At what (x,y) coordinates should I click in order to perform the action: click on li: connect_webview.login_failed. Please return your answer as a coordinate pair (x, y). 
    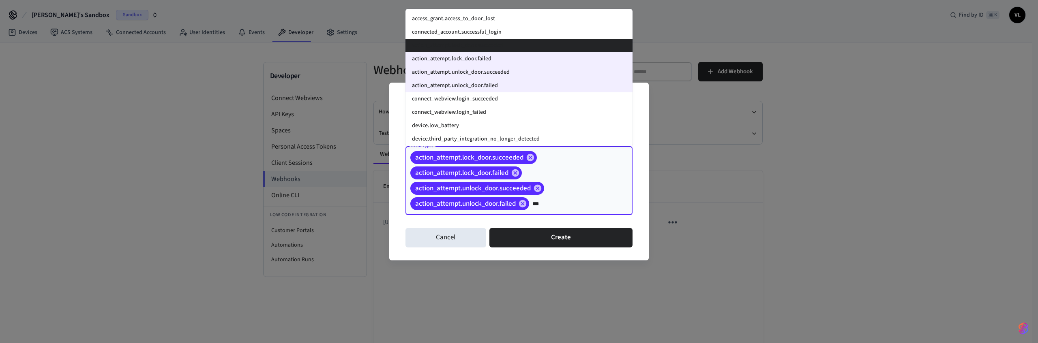
    Looking at the image, I should click on (519, 112).